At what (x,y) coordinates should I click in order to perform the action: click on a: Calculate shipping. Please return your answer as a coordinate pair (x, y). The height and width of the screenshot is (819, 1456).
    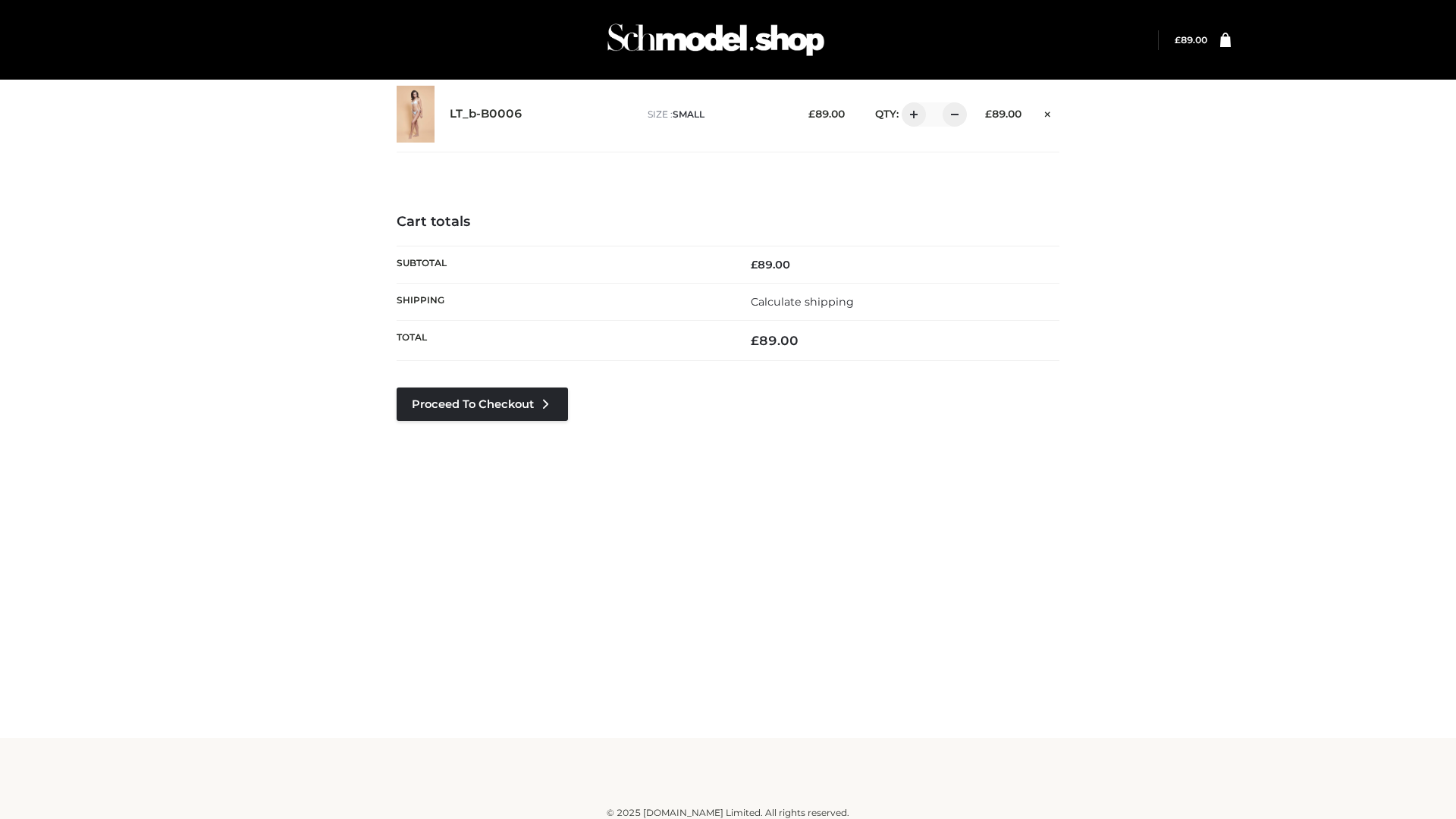
    Looking at the image, I should click on (803, 302).